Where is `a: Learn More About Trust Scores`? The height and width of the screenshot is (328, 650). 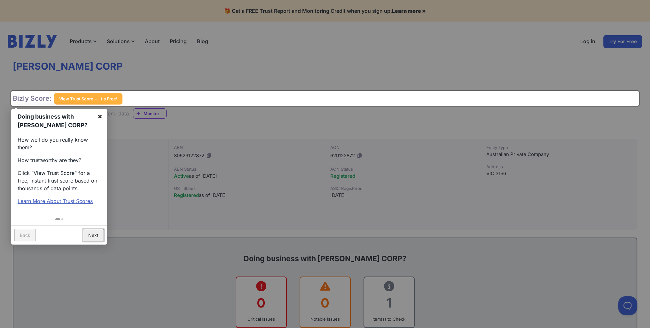 a: Learn More About Trust Scores is located at coordinates (55, 201).